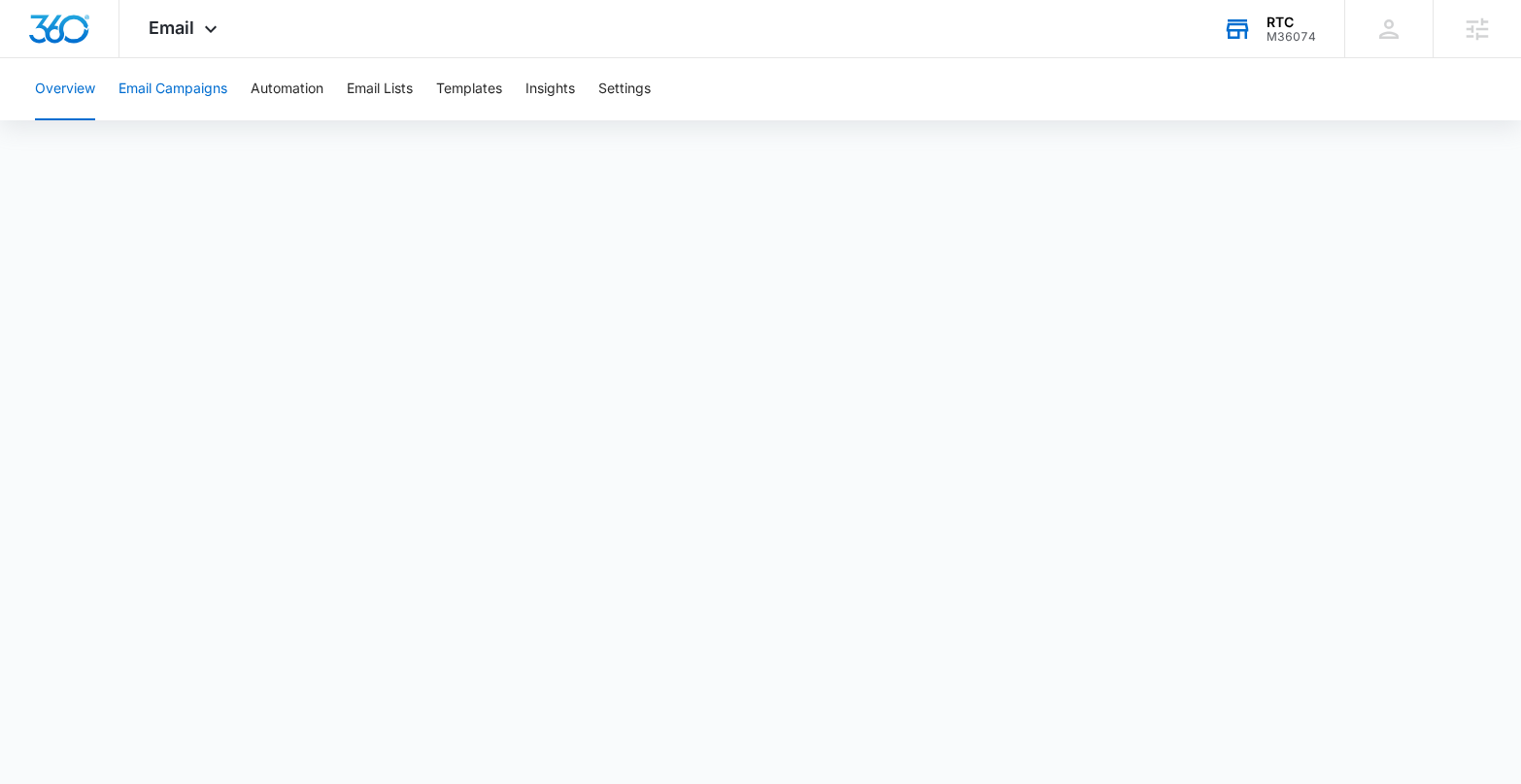 The height and width of the screenshot is (784, 1521). I want to click on span: Email, so click(171, 27).